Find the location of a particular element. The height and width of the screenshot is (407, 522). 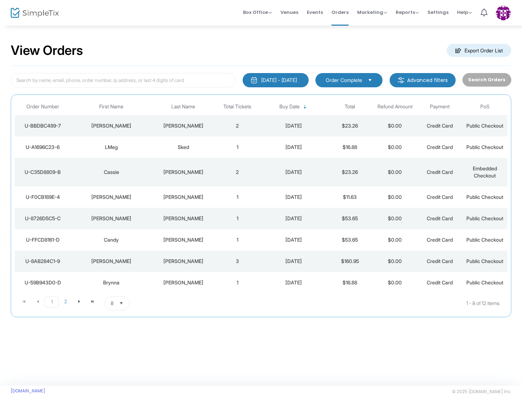

span: Order Number is located at coordinates (43, 107).